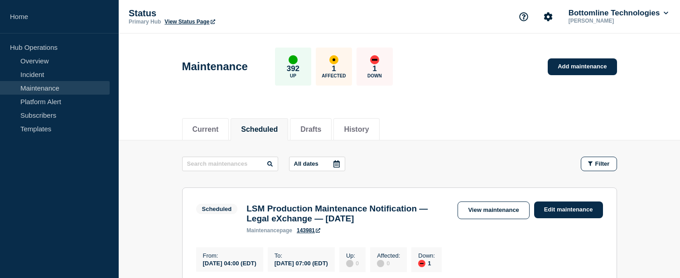 This screenshot has height=278, width=680. I want to click on button: Account settings, so click(548, 17).